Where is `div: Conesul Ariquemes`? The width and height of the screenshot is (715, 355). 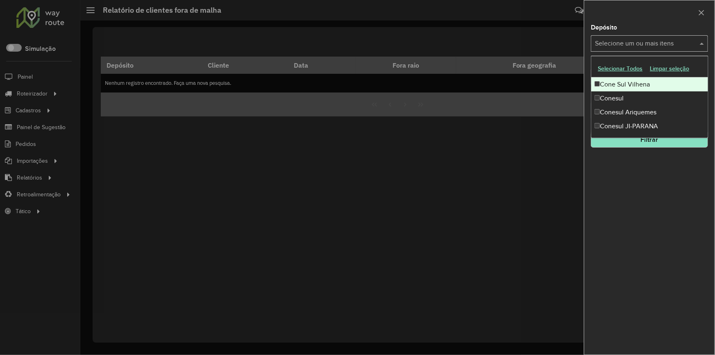 div: Conesul Ariquemes is located at coordinates (650, 112).